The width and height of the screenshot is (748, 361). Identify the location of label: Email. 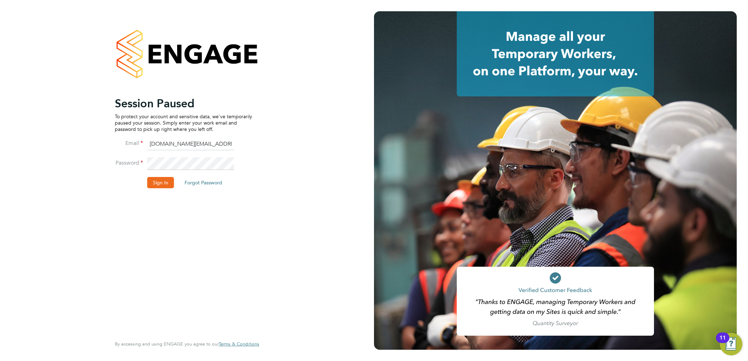
(129, 143).